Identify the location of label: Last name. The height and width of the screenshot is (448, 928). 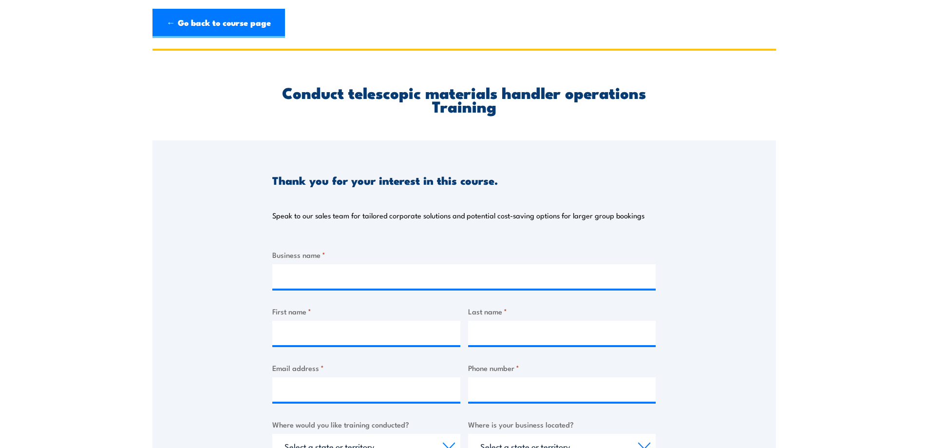
(562, 311).